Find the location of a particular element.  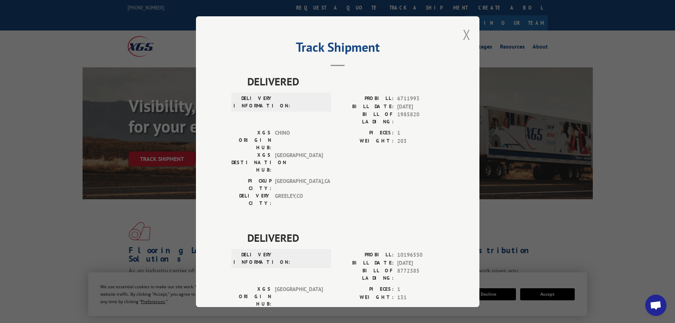

label: PICKUP CITY: is located at coordinates (251, 185).